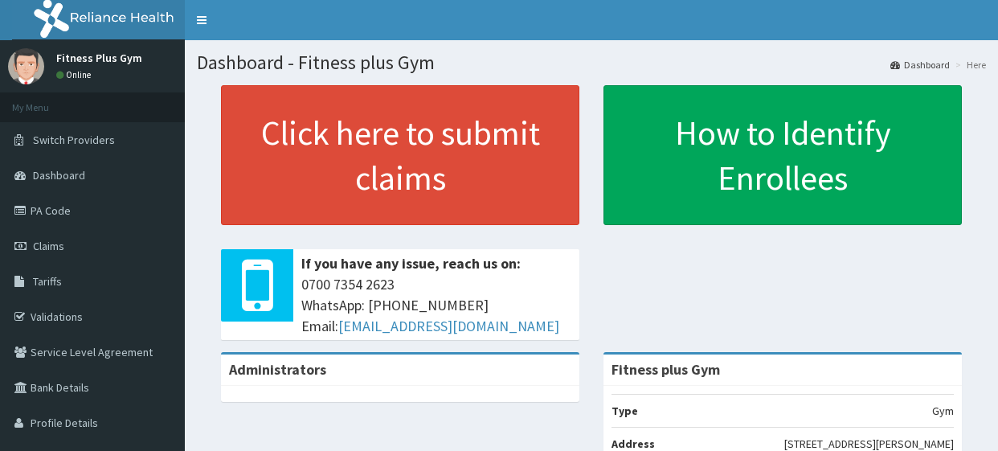 This screenshot has width=998, height=451. Describe the element at coordinates (26, 66) in the screenshot. I see `img: User Image` at that location.